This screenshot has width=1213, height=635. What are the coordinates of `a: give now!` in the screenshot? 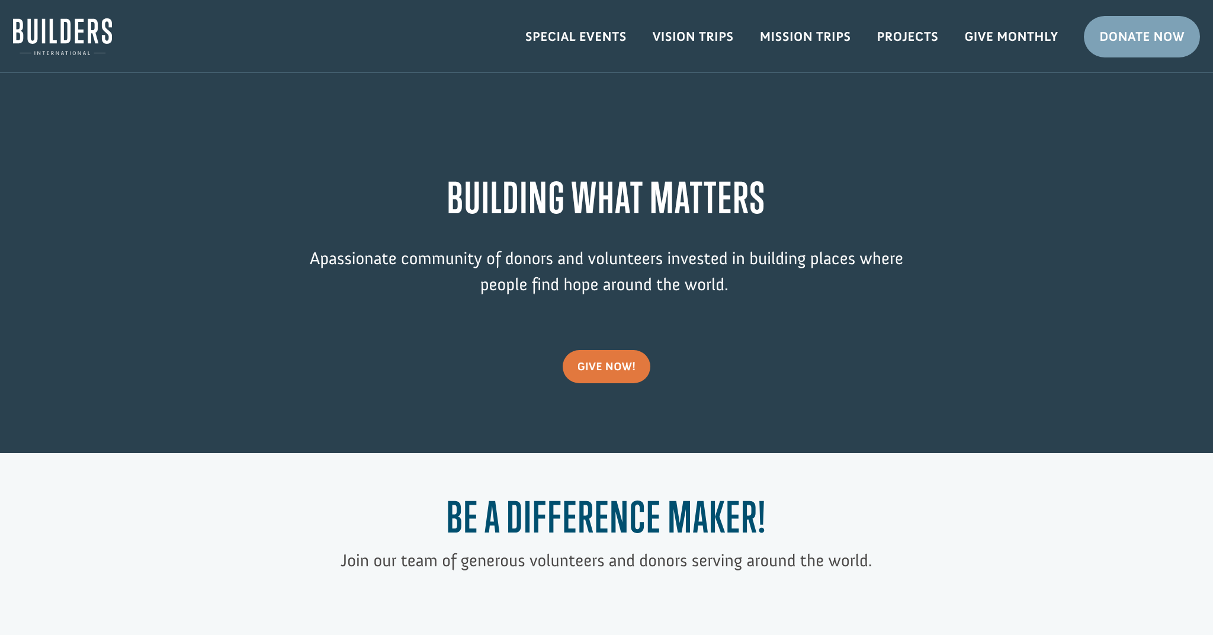 It's located at (607, 367).